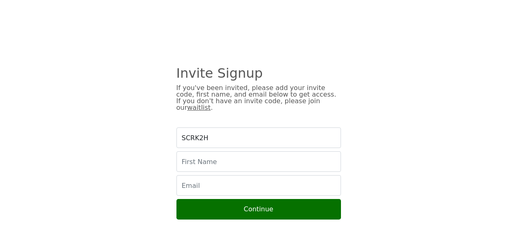  I want to click on button: Continue, so click(259, 209).